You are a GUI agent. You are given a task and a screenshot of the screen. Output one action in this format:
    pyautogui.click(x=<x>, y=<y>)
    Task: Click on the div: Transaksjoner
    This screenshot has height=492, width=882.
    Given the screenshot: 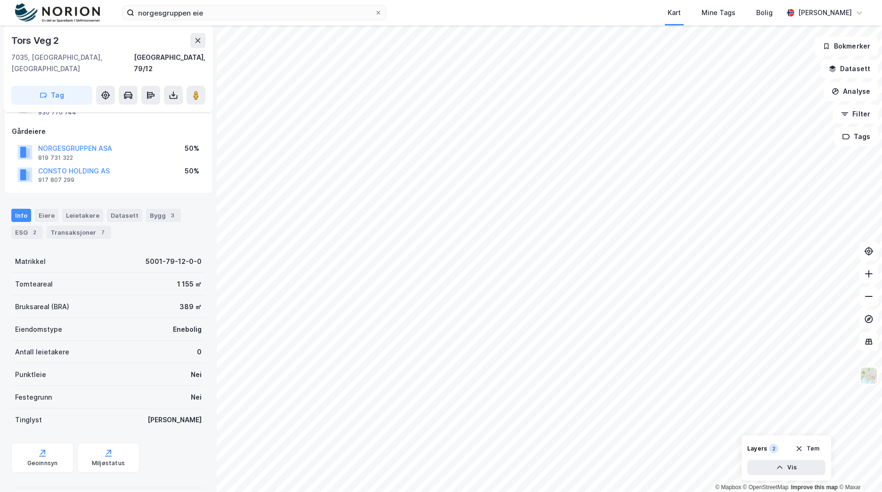 What is the action you would take?
    pyautogui.click(x=79, y=232)
    